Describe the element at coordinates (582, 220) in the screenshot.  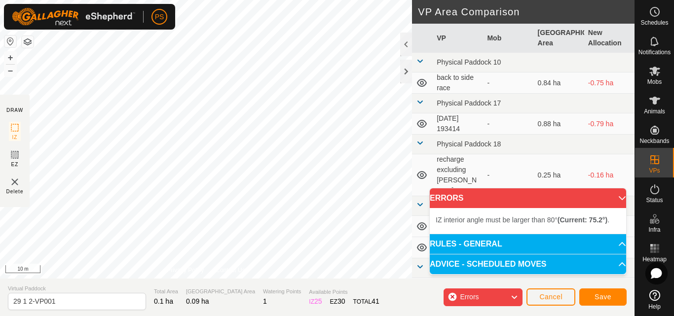
I see `b: (Current: 75.2°)` at that location.